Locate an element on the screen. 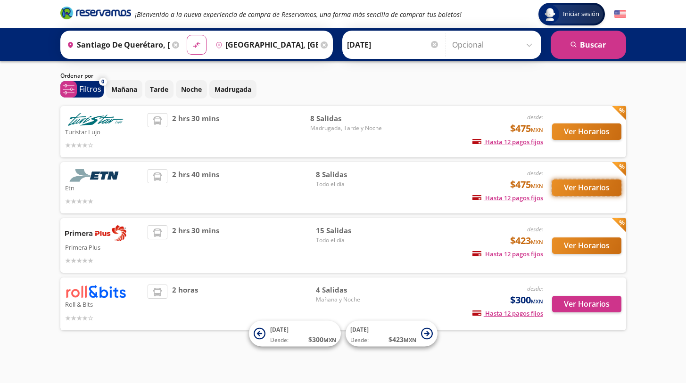  p: Noche is located at coordinates (191, 89).